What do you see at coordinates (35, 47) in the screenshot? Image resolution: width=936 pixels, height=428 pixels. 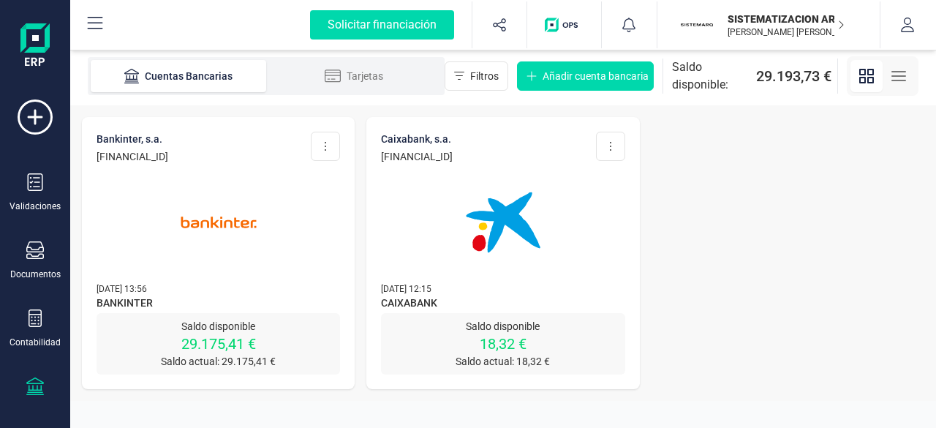 I see `img: Logo Finanedi` at bounding box center [35, 47].